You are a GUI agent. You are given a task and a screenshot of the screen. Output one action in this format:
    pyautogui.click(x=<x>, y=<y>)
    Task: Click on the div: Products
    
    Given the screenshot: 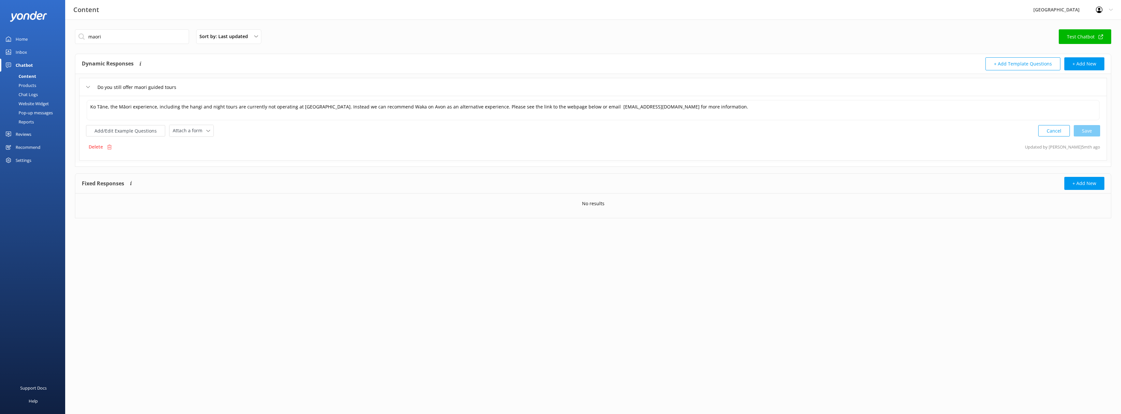 What is the action you would take?
    pyautogui.click(x=20, y=85)
    